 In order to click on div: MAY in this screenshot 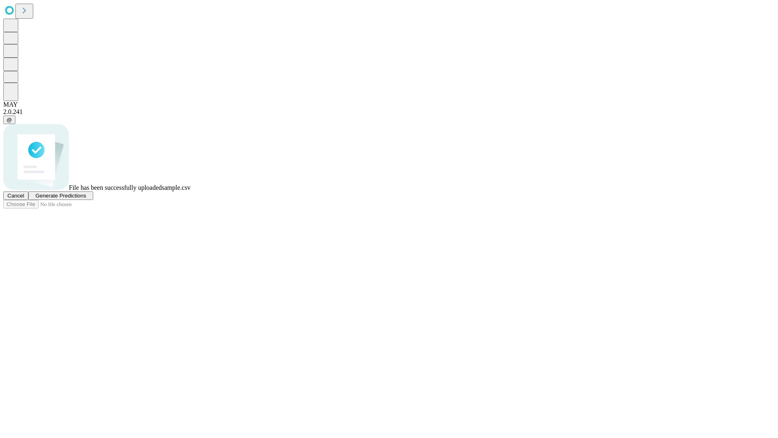, I will do `click(389, 105)`.